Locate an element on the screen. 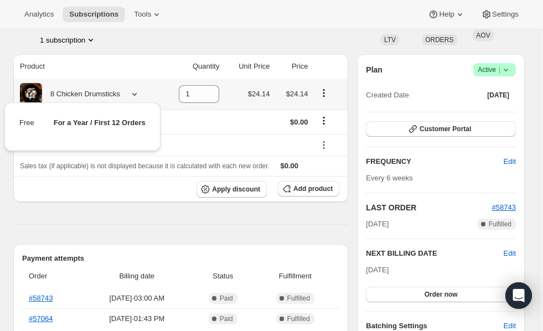 This screenshot has height=331, width=543. span: AOV is located at coordinates (483, 35).